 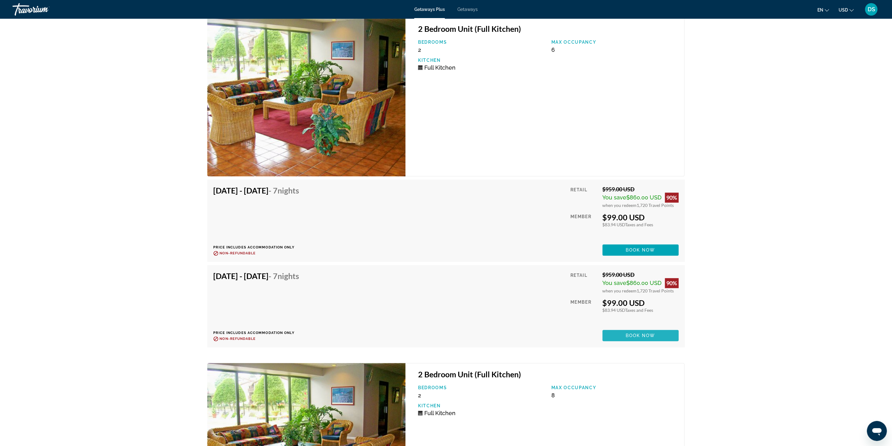 I want to click on a: Travorium, so click(x=44, y=9).